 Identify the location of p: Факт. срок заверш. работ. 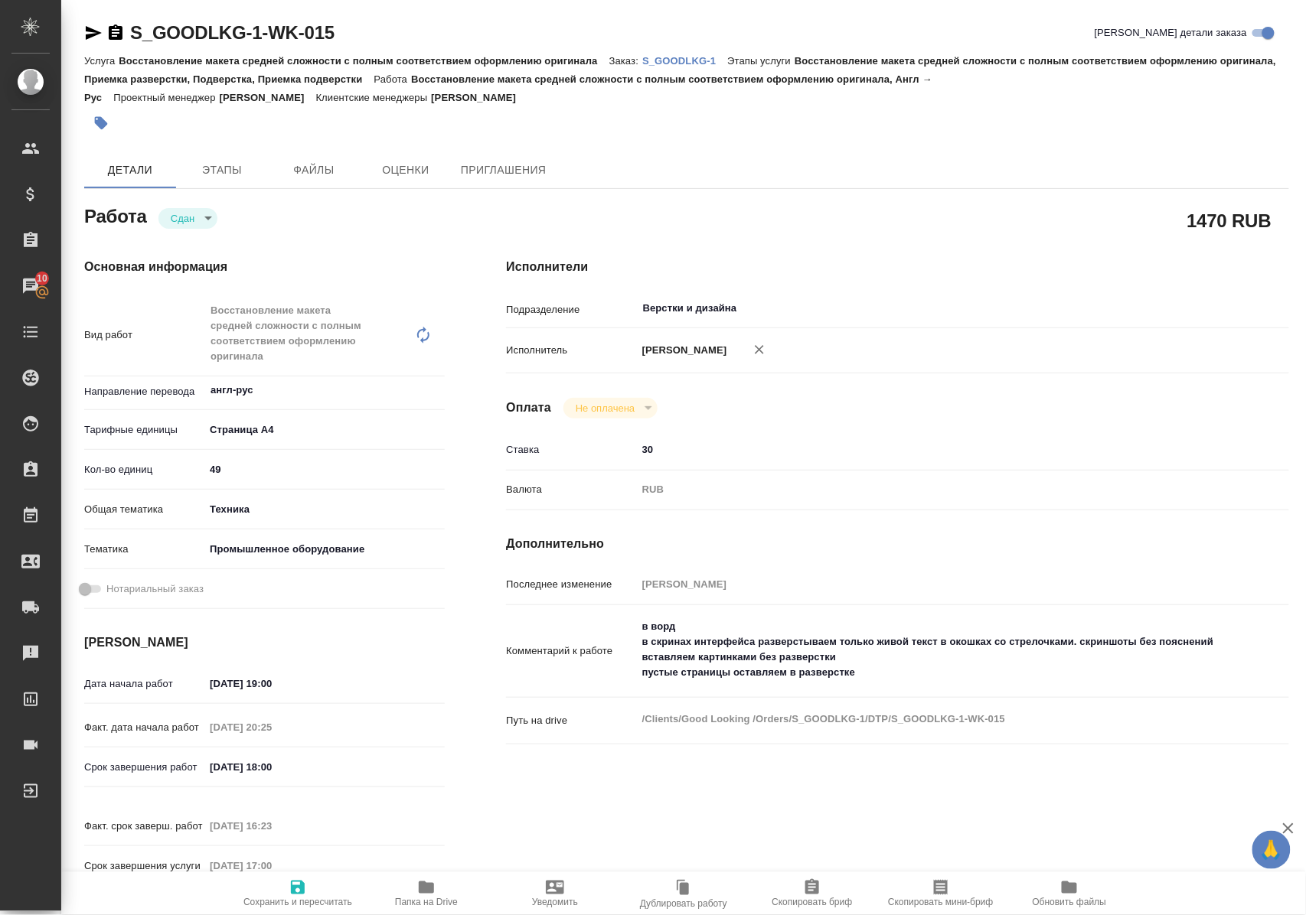
(144, 827).